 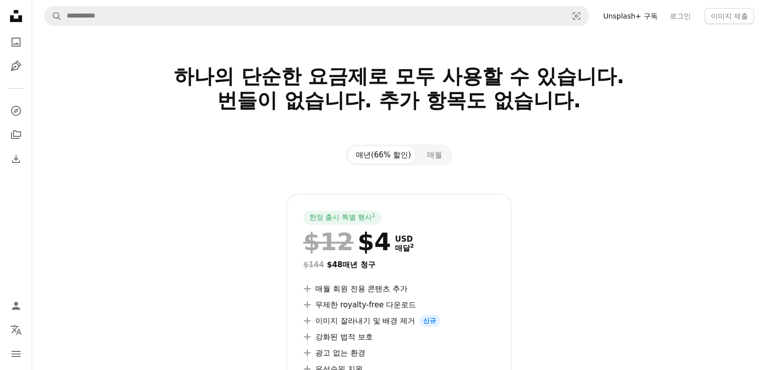 What do you see at coordinates (328, 242) in the screenshot?
I see `span: $12` at bounding box center [328, 242].